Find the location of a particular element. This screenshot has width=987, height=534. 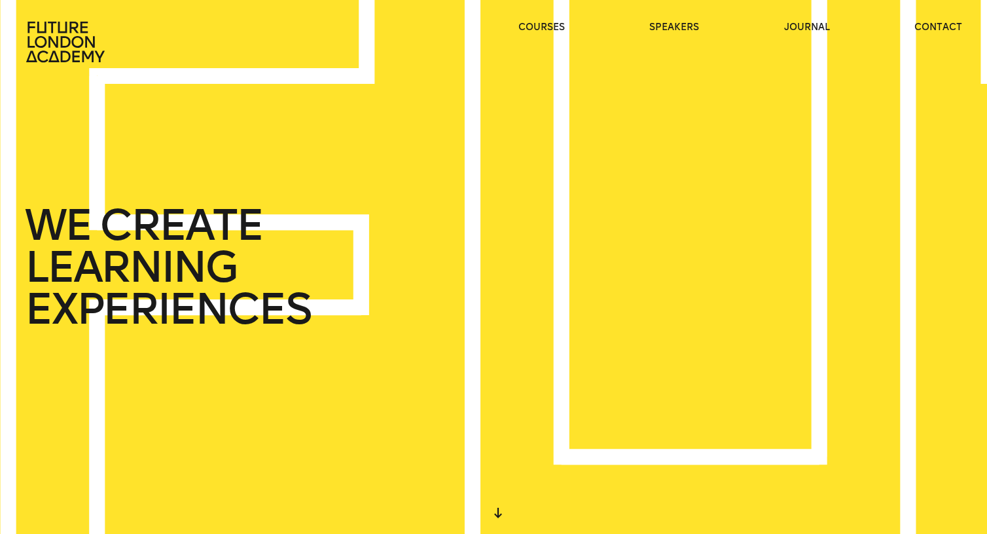

span: EXPERIENCES is located at coordinates (168, 309).